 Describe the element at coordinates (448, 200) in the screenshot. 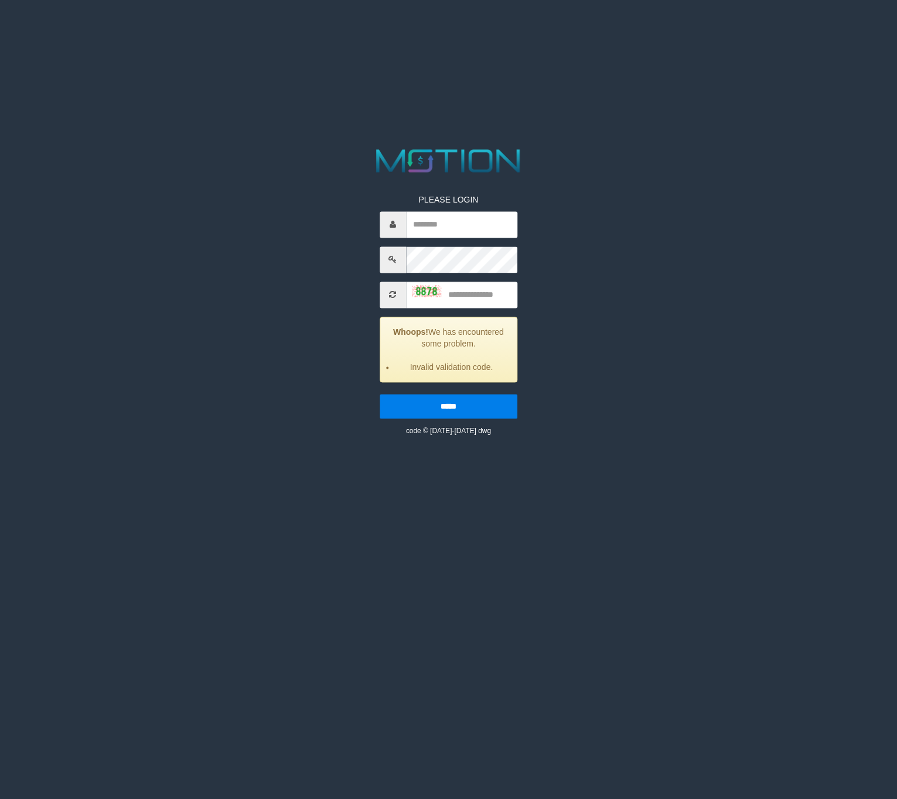

I see `p: PLEASE LOGIN` at that location.